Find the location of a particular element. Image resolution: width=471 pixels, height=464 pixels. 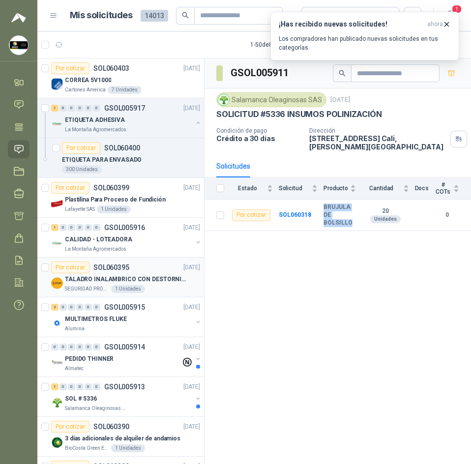

span: Cantidad is located at coordinates (381, 188).